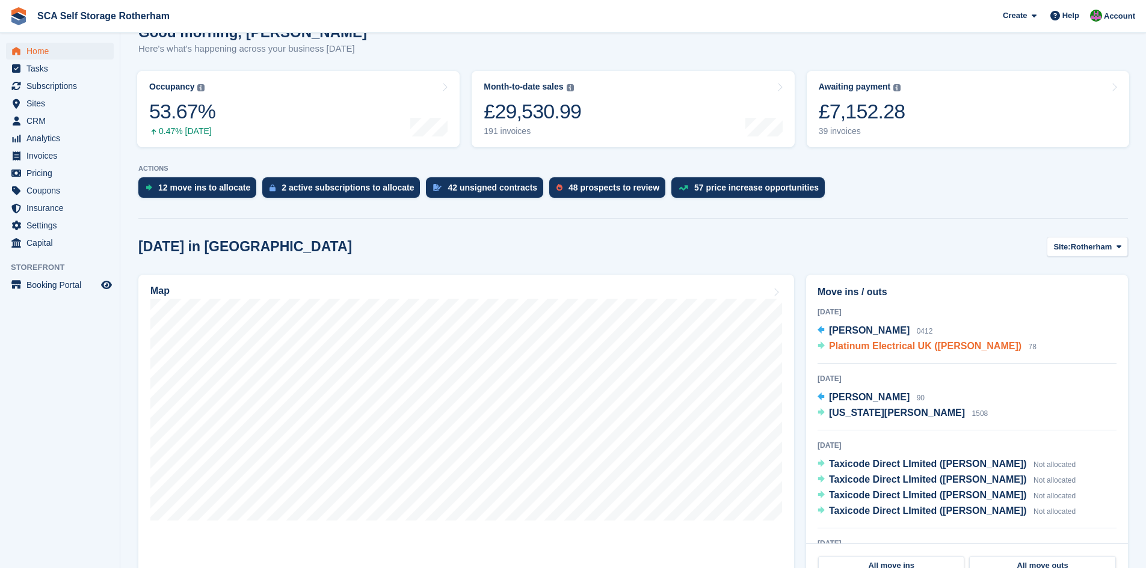 The image size is (1146, 568). I want to click on span: Rotherham, so click(1091, 247).